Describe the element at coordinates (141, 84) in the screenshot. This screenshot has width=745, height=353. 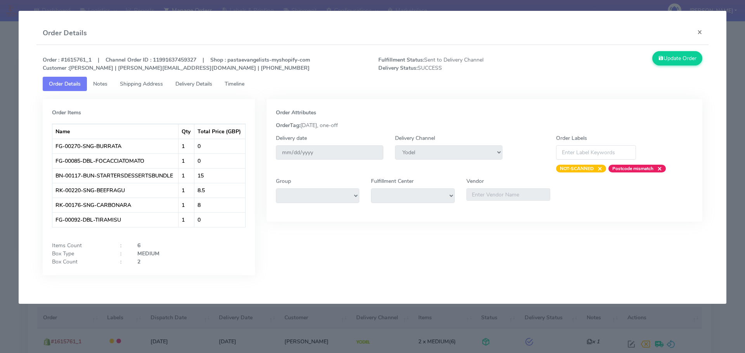
I see `span: Shipping Address` at that location.